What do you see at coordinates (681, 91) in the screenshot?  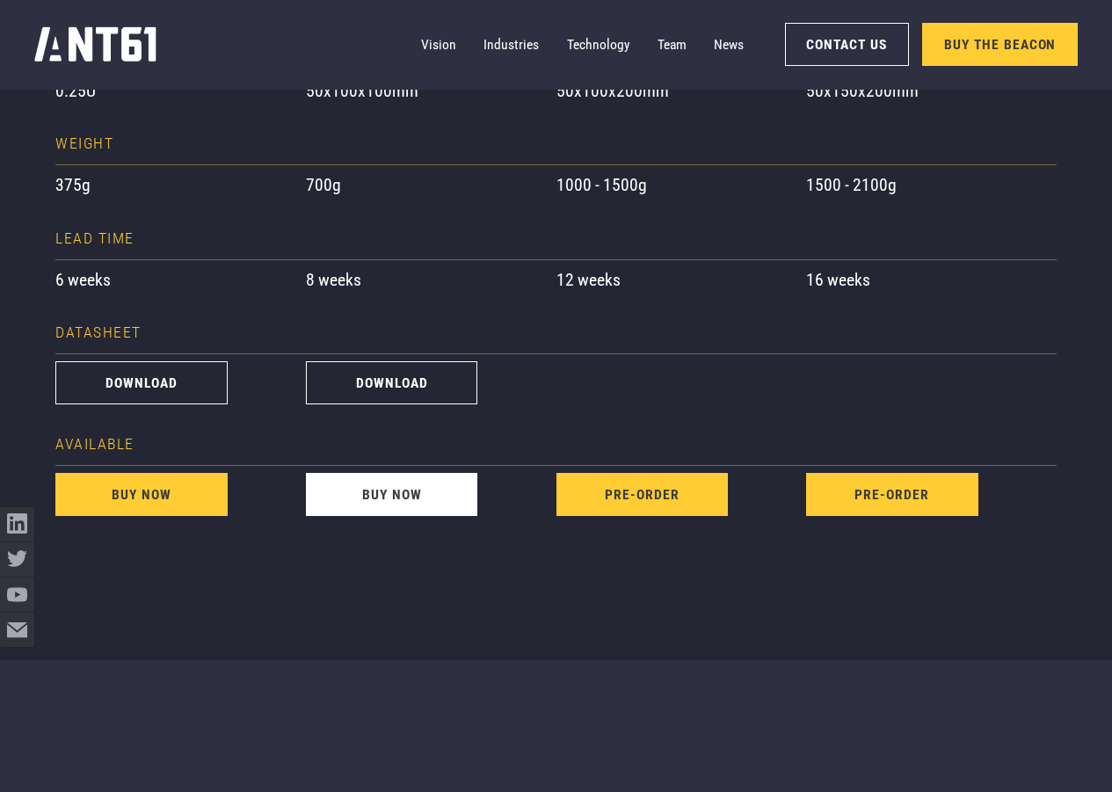 I see `div: 50x100x200mm` at bounding box center [681, 91].